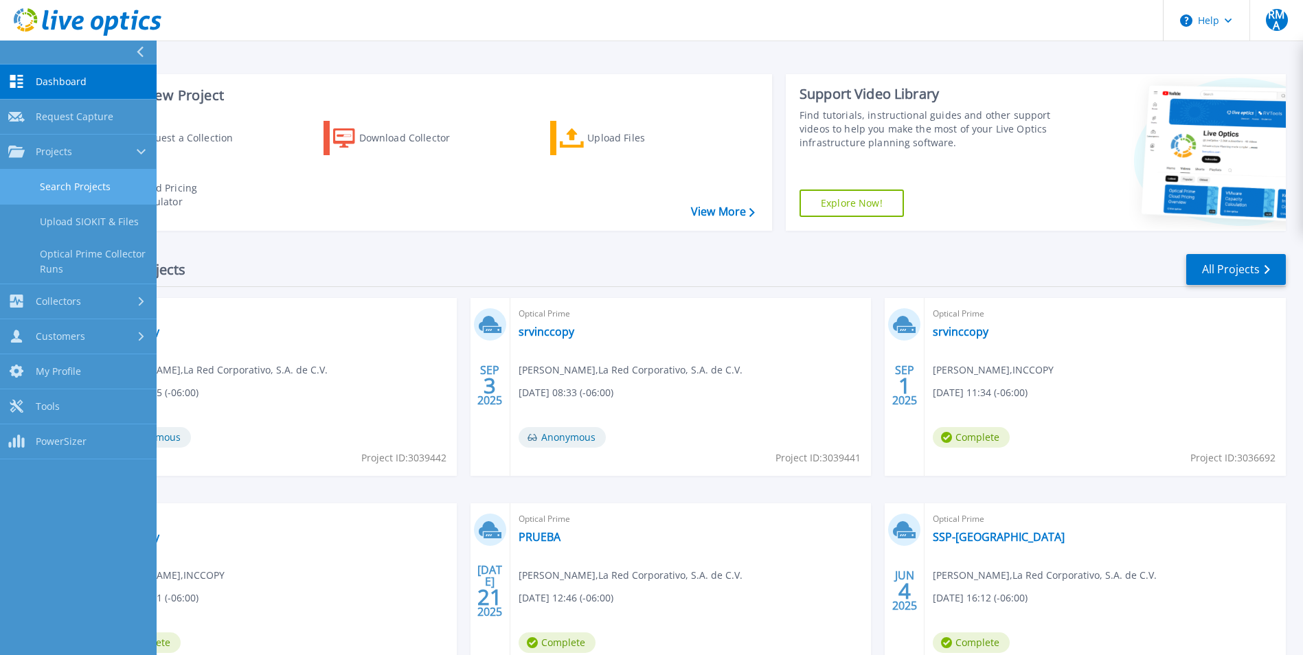 Image resolution: width=1303 pixels, height=655 pixels. I want to click on div: Download Collector, so click(414, 138).